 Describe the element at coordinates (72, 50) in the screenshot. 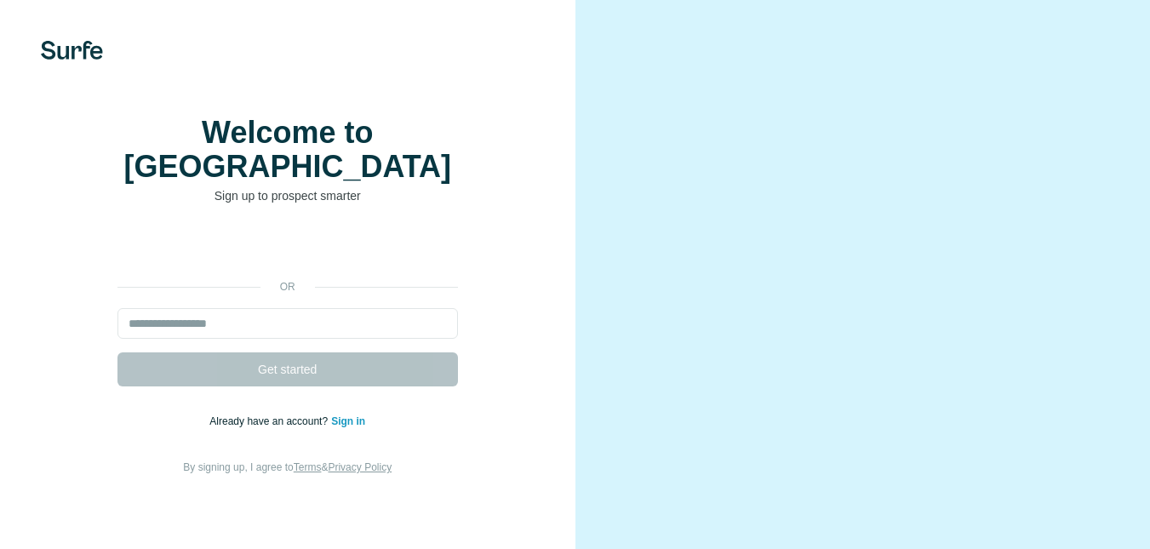

I see `img: Surfe's logo` at that location.